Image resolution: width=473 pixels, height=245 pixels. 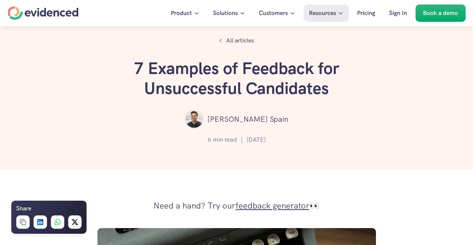 I want to click on a: Book a demo, so click(x=440, y=13).